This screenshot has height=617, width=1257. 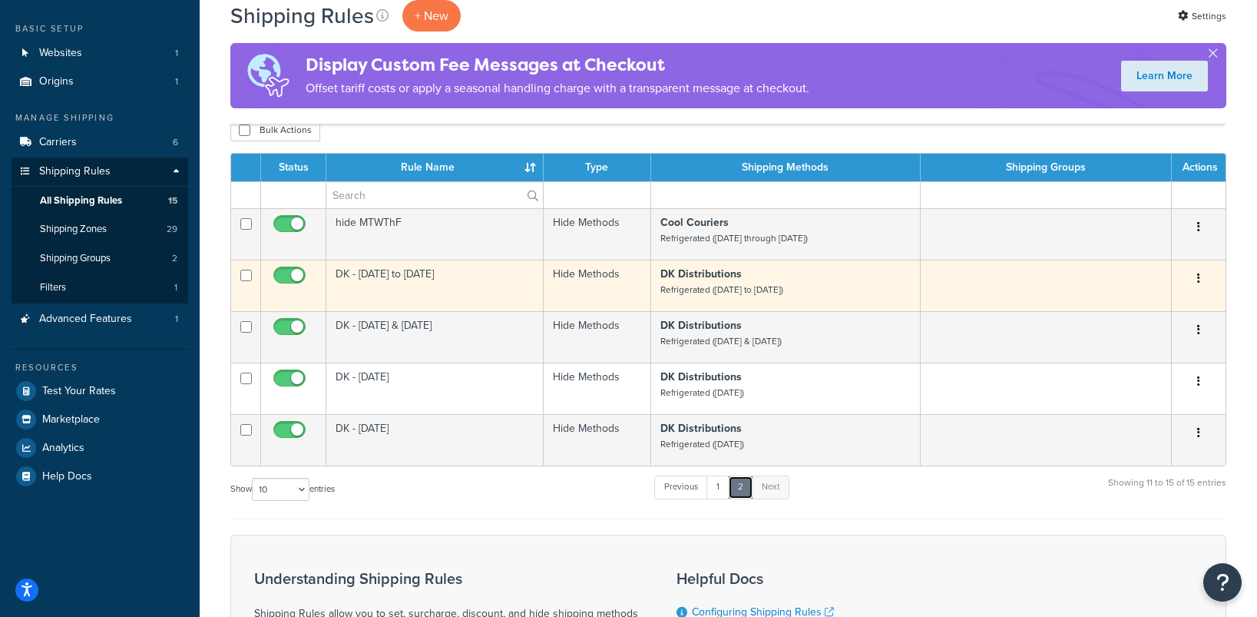 I want to click on span: Help Docs, so click(x=67, y=476).